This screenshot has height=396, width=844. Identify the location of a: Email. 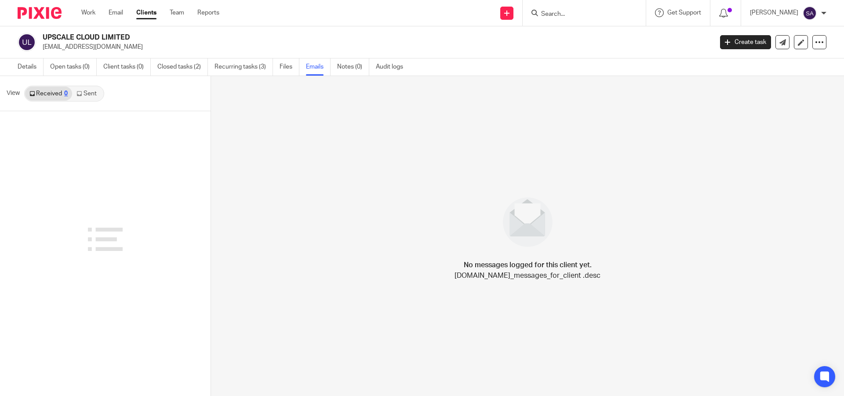
(116, 13).